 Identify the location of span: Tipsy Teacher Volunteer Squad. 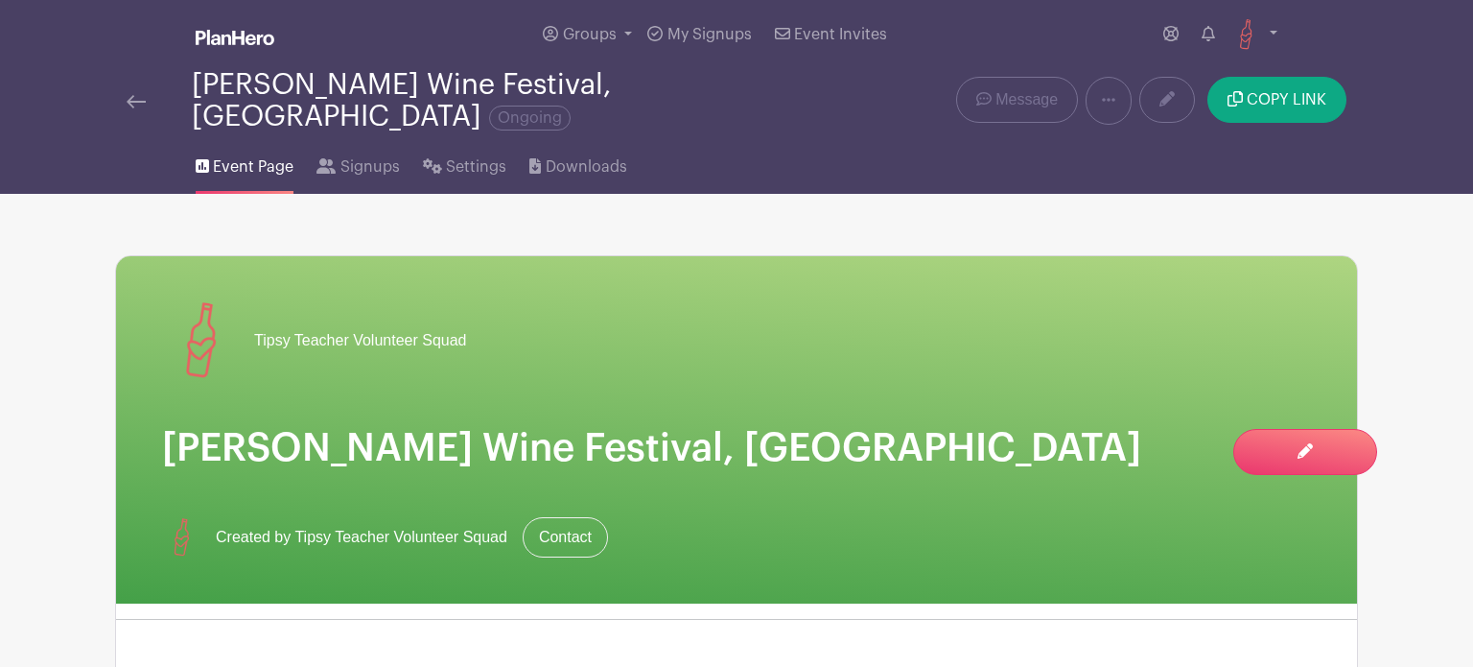
(360, 341).